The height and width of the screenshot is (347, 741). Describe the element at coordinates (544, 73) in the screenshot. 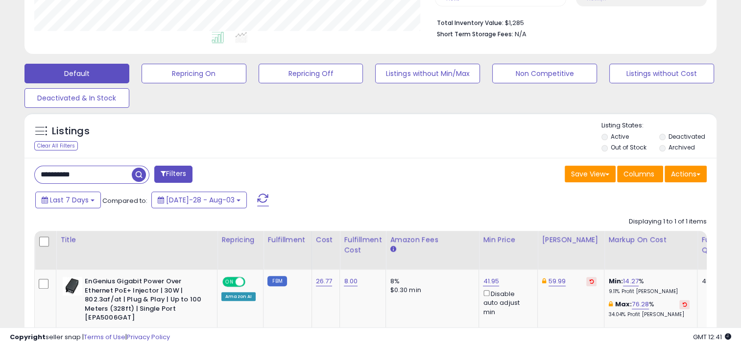

I see `button: Non Competitive` at that location.